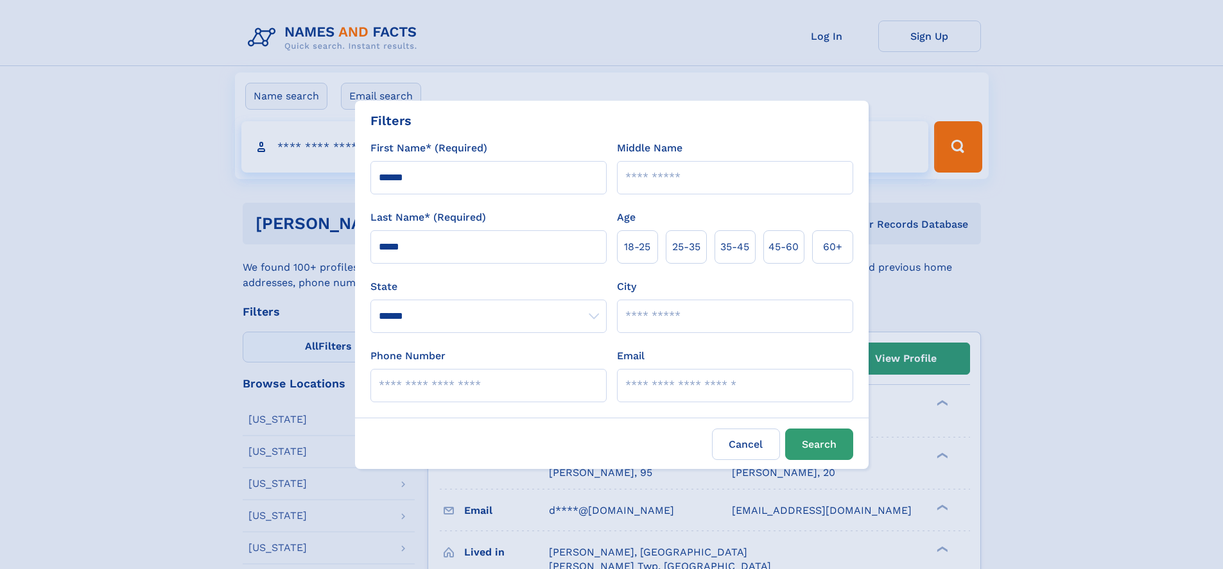 The image size is (1223, 569). I want to click on label: Last Name* (Required), so click(428, 218).